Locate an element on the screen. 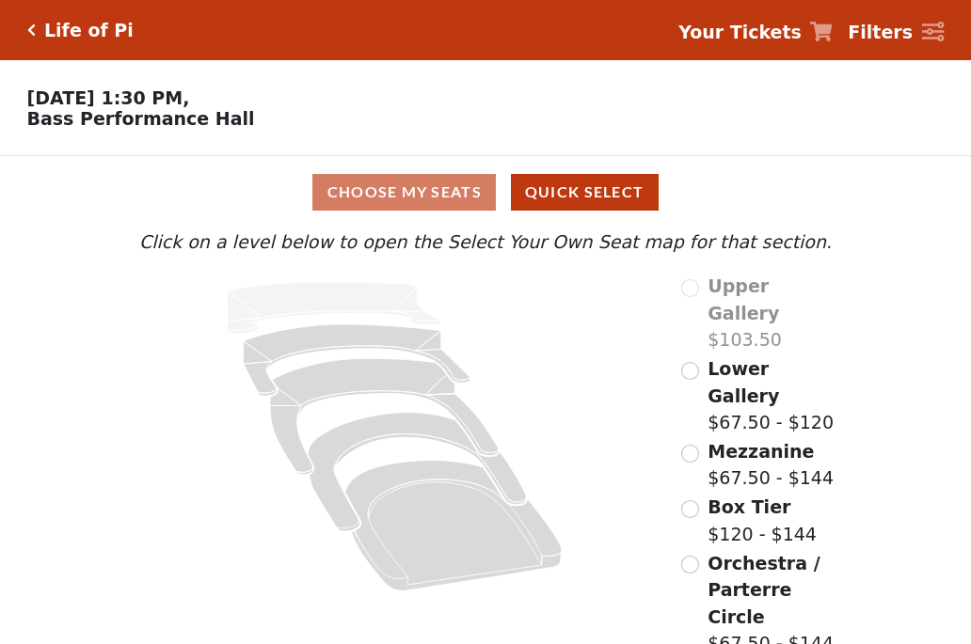 This screenshot has width=971, height=644. span: Box Tier is located at coordinates (749, 507).